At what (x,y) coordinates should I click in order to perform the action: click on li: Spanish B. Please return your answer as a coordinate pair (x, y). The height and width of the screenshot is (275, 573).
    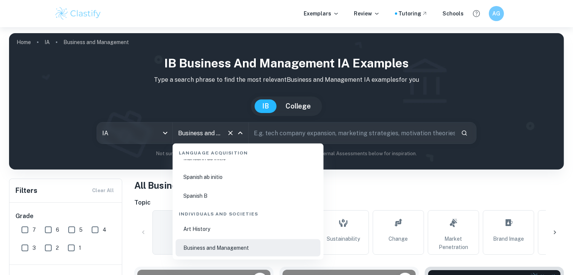
    Looking at the image, I should click on (248, 196).